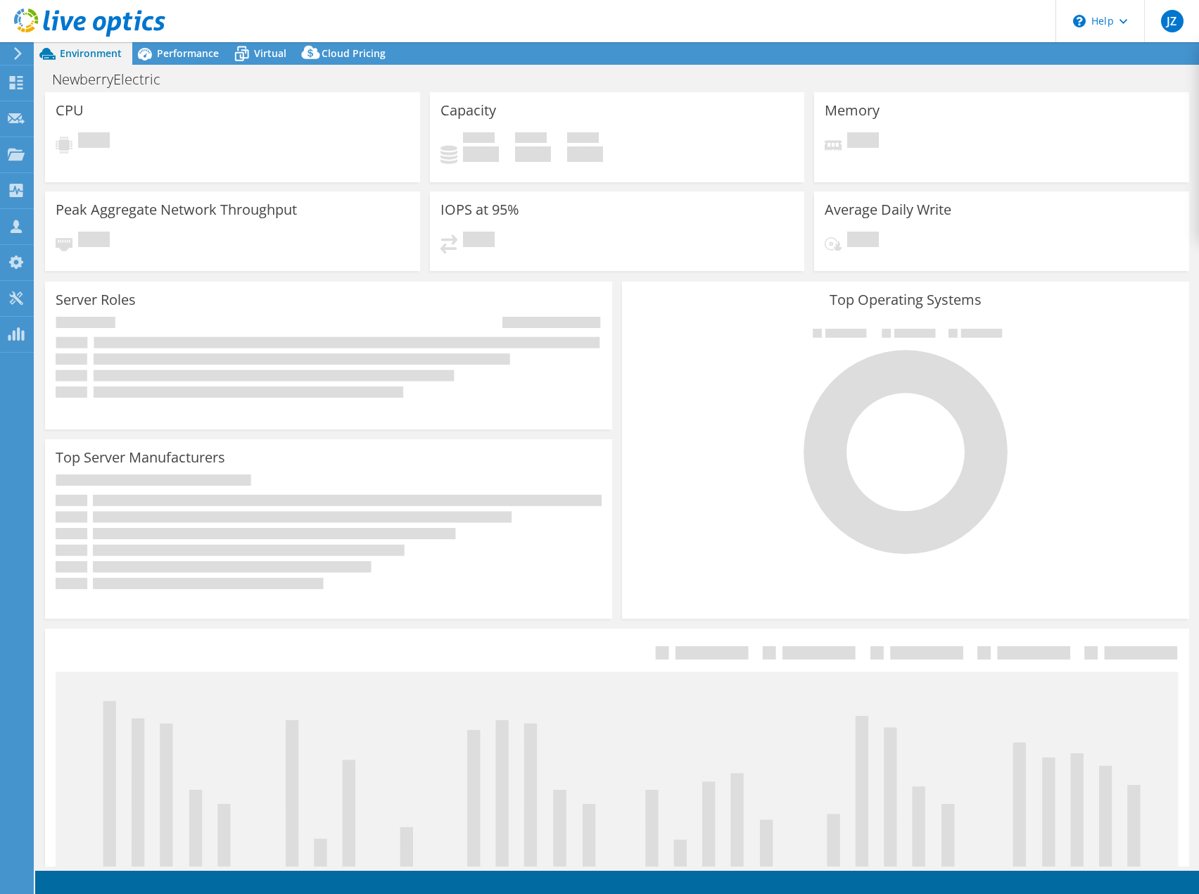  I want to click on h3: Memory, so click(852, 111).